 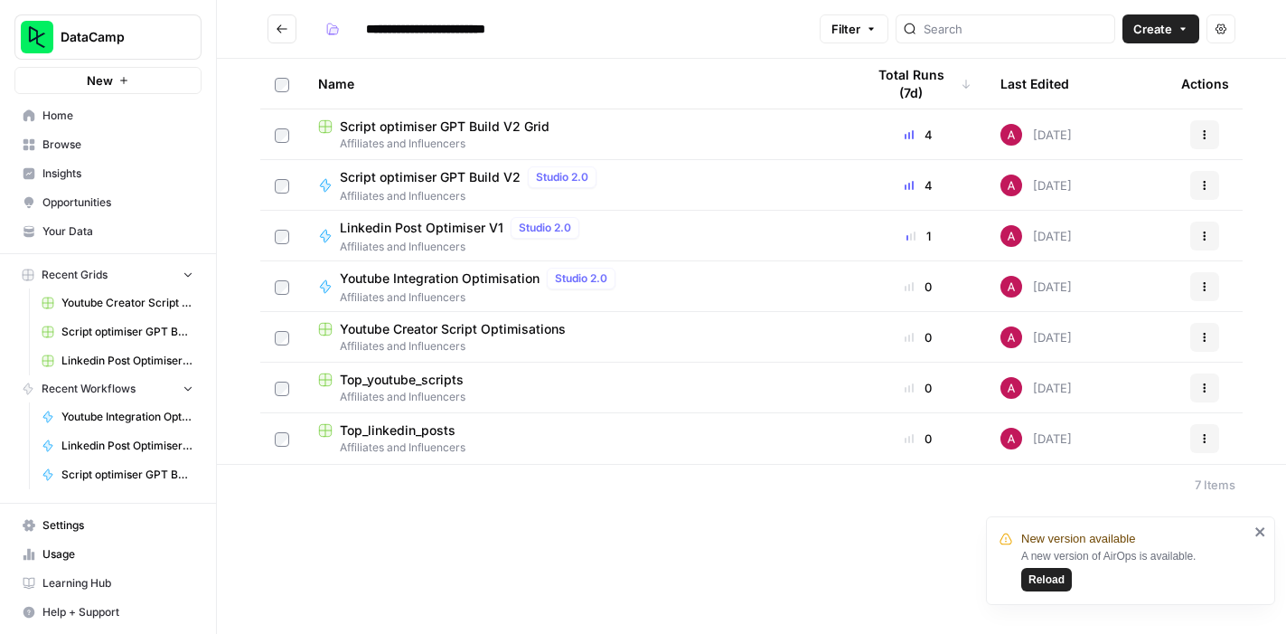 I want to click on span: Recent Grids, so click(x=74, y=275).